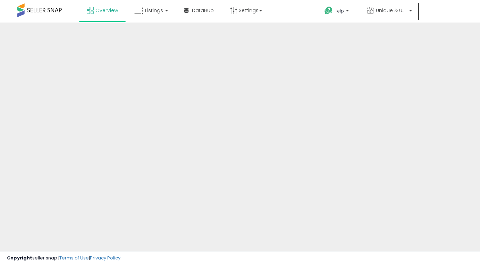 This screenshot has height=265, width=480. What do you see at coordinates (19, 258) in the screenshot?
I see `strong: Copyright` at bounding box center [19, 258].